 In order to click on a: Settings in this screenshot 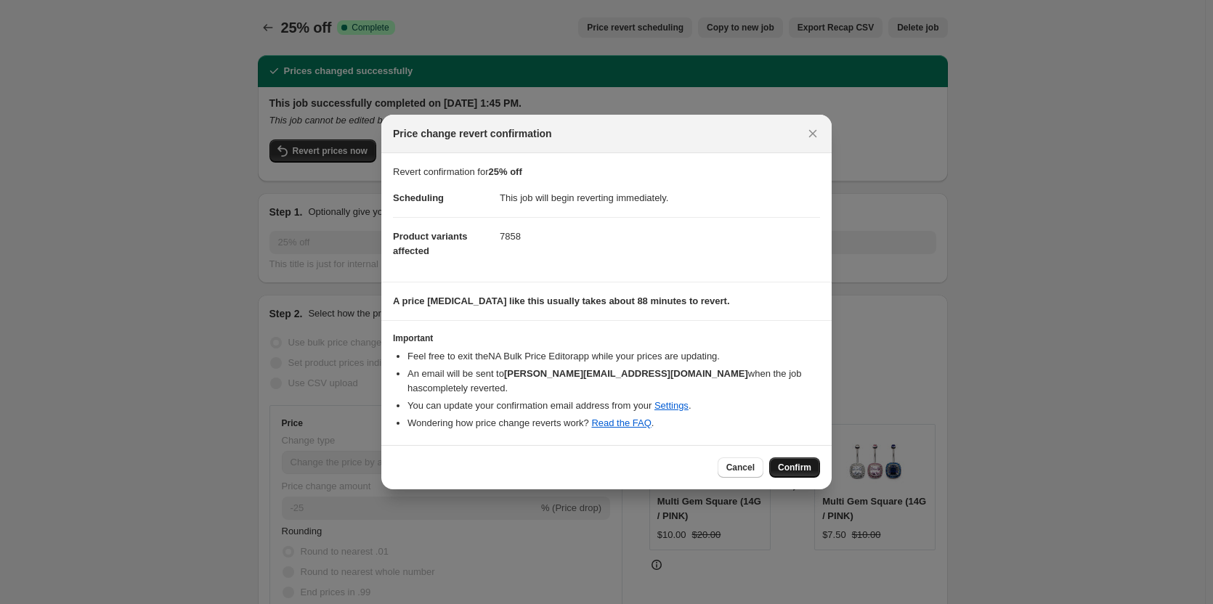, I will do `click(671, 405)`.